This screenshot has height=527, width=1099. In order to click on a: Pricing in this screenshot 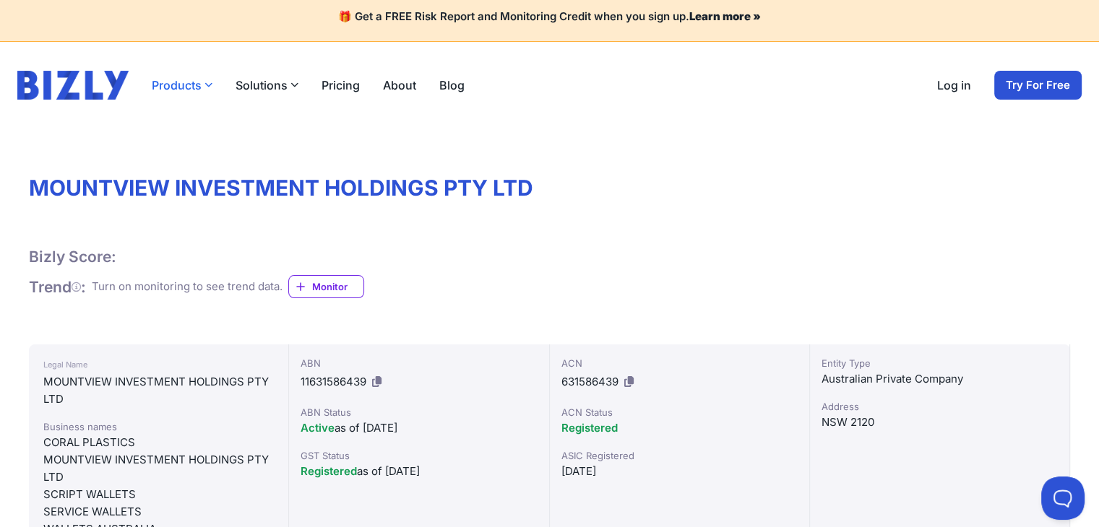, I will do `click(340, 85)`.